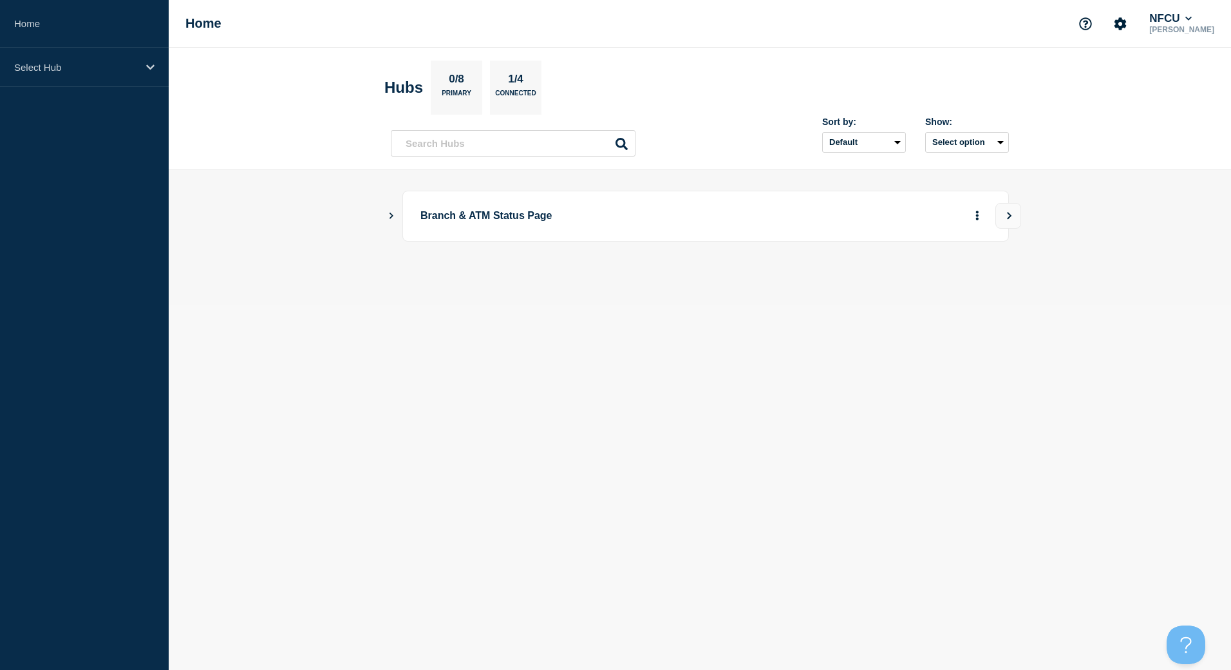 The image size is (1231, 670). What do you see at coordinates (864, 122) in the screenshot?
I see `div: Sort by:` at bounding box center [864, 122].